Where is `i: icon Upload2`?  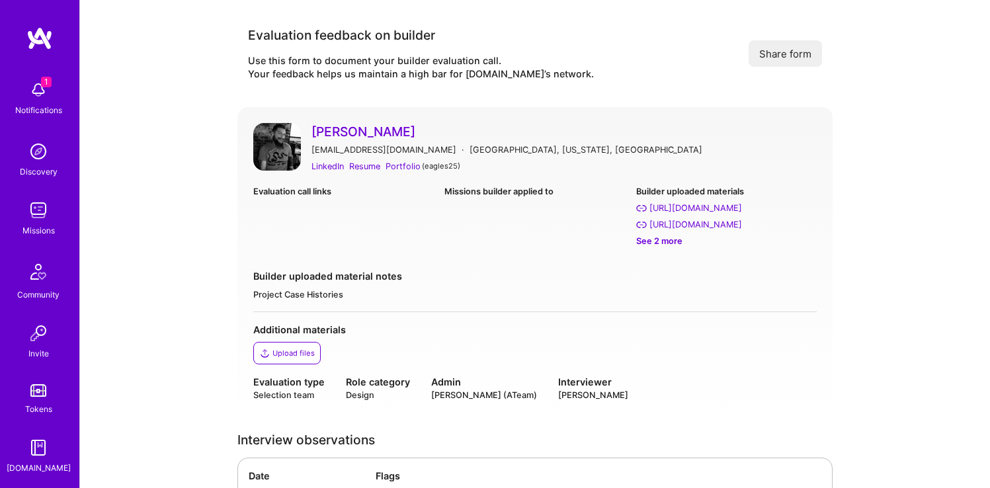
i: icon Upload2 is located at coordinates (265, 353).